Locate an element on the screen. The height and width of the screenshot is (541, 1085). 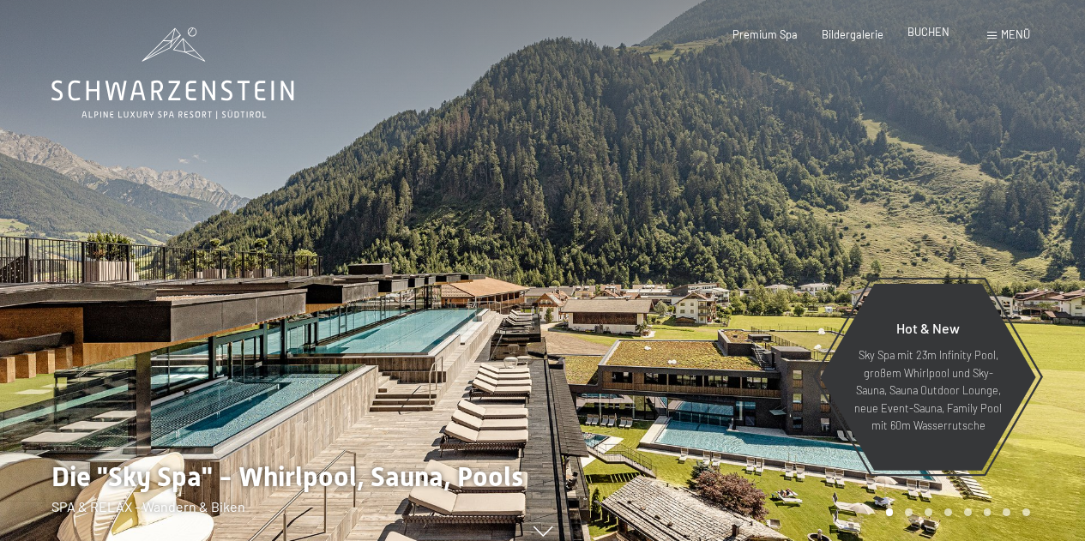
a: Premium Spa is located at coordinates (765, 34).